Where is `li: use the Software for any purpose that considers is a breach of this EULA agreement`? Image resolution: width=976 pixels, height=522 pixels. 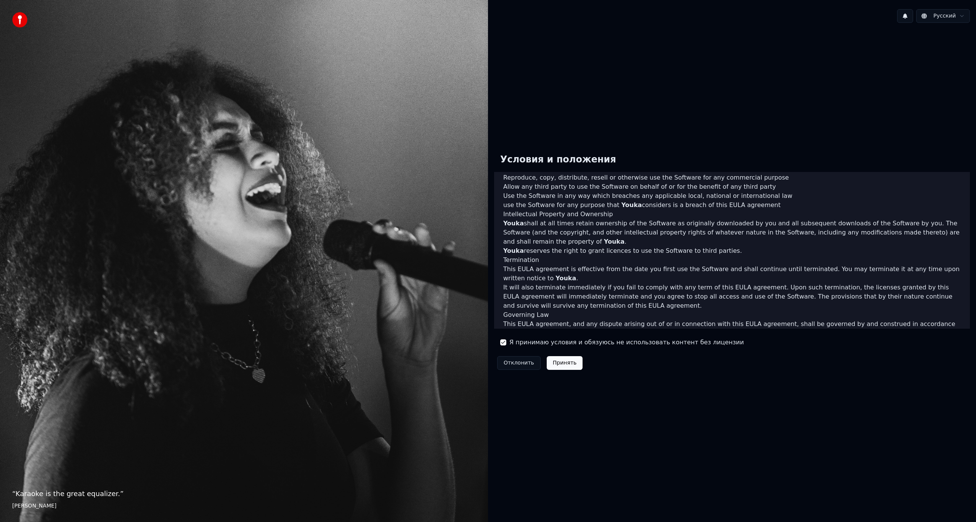 li: use the Software for any purpose that considers is a breach of this EULA agreement is located at coordinates (732, 205).